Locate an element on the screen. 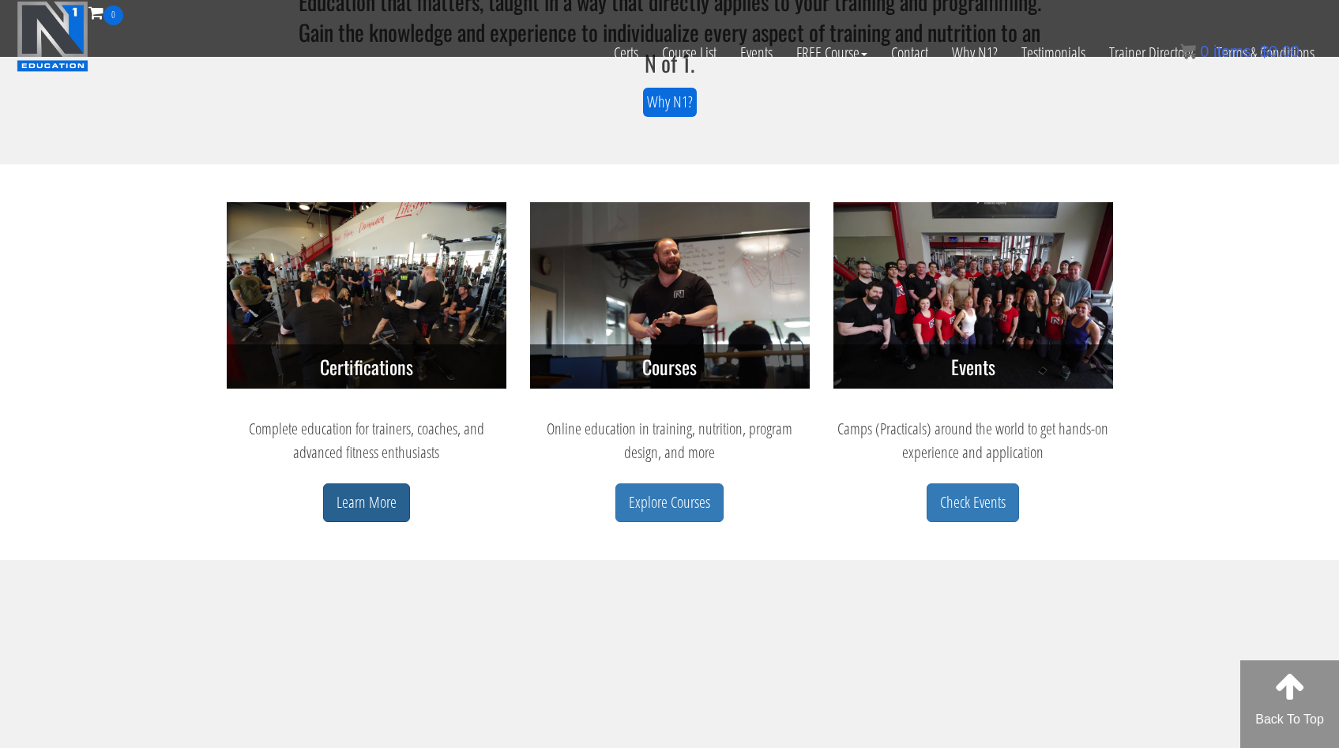 The width and height of the screenshot is (1339, 748). bdi: 0.00 is located at coordinates (1280, 51).